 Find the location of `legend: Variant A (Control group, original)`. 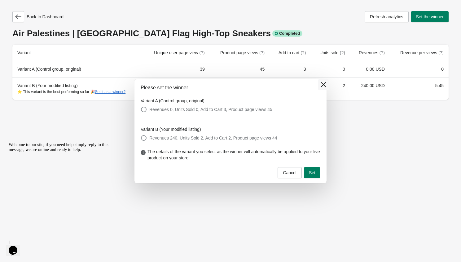

legend: Variant A (Control group, original) is located at coordinates (173, 101).